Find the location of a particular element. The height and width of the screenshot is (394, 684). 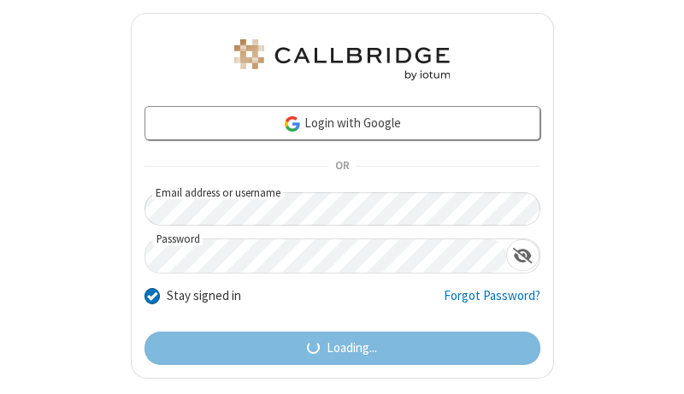

button: Loading... is located at coordinates (342, 349).